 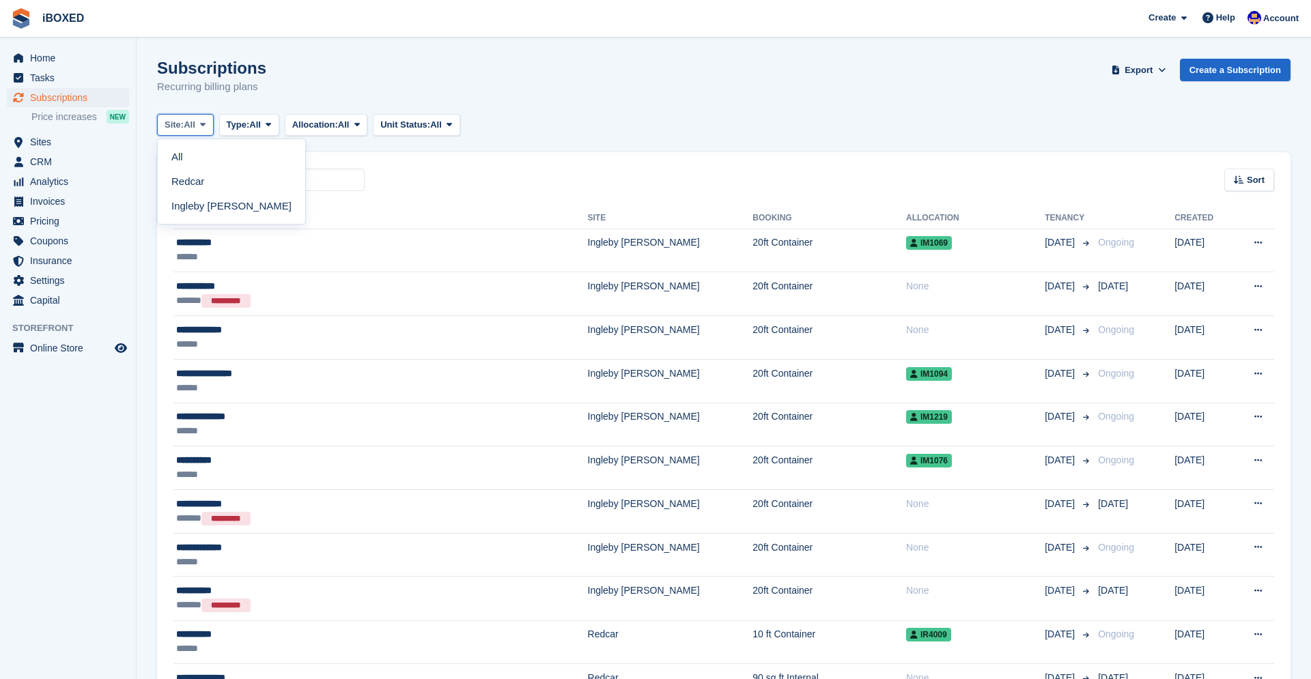 I want to click on span: Type:, so click(x=238, y=125).